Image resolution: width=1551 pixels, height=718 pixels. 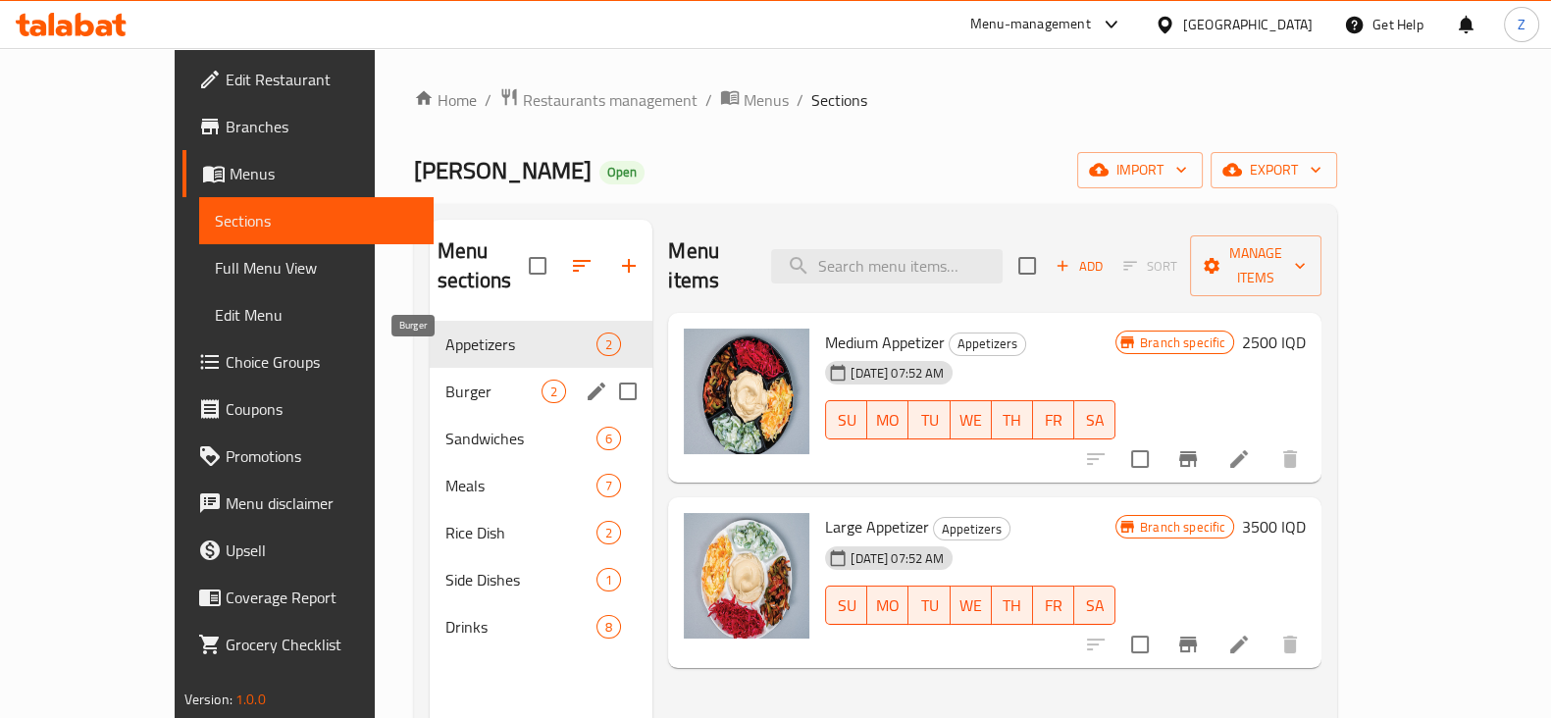 What do you see at coordinates (1079, 266) in the screenshot?
I see `span: Add` at bounding box center [1079, 266].